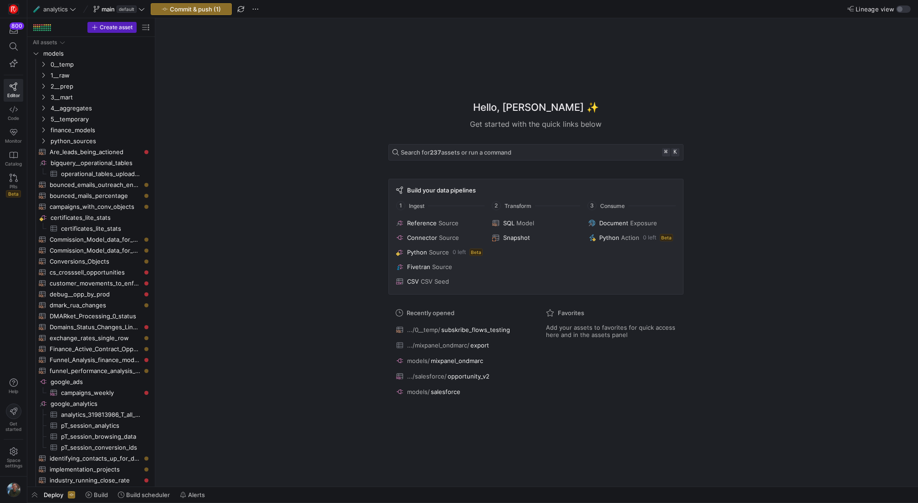 The image size is (918, 503). What do you see at coordinates (91, 217) in the screenshot?
I see `a: certificates_lite_stats​​​​​​​​` at bounding box center [91, 217].